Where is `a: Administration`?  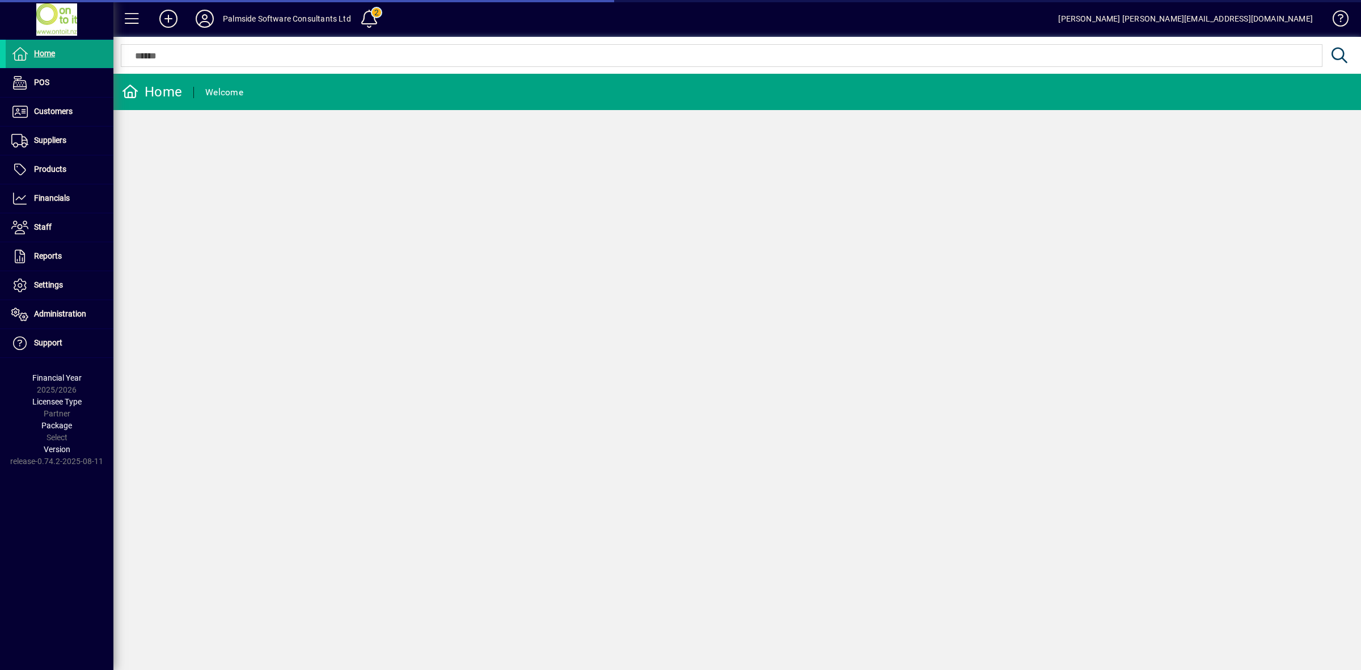 a: Administration is located at coordinates (60, 314).